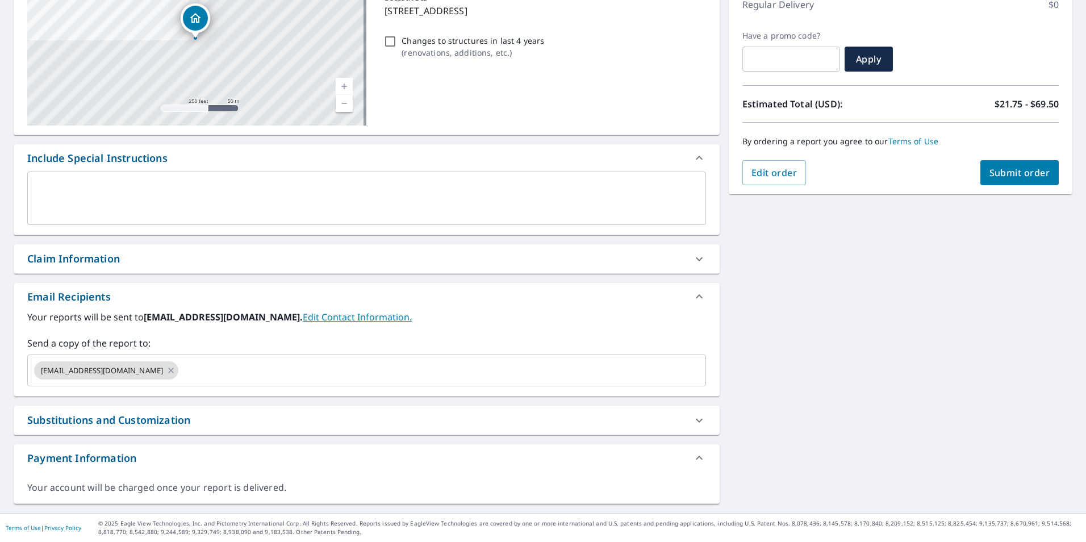 The height and width of the screenshot is (542, 1086). Describe the element at coordinates (774, 173) in the screenshot. I see `span: Edit order` at that location.